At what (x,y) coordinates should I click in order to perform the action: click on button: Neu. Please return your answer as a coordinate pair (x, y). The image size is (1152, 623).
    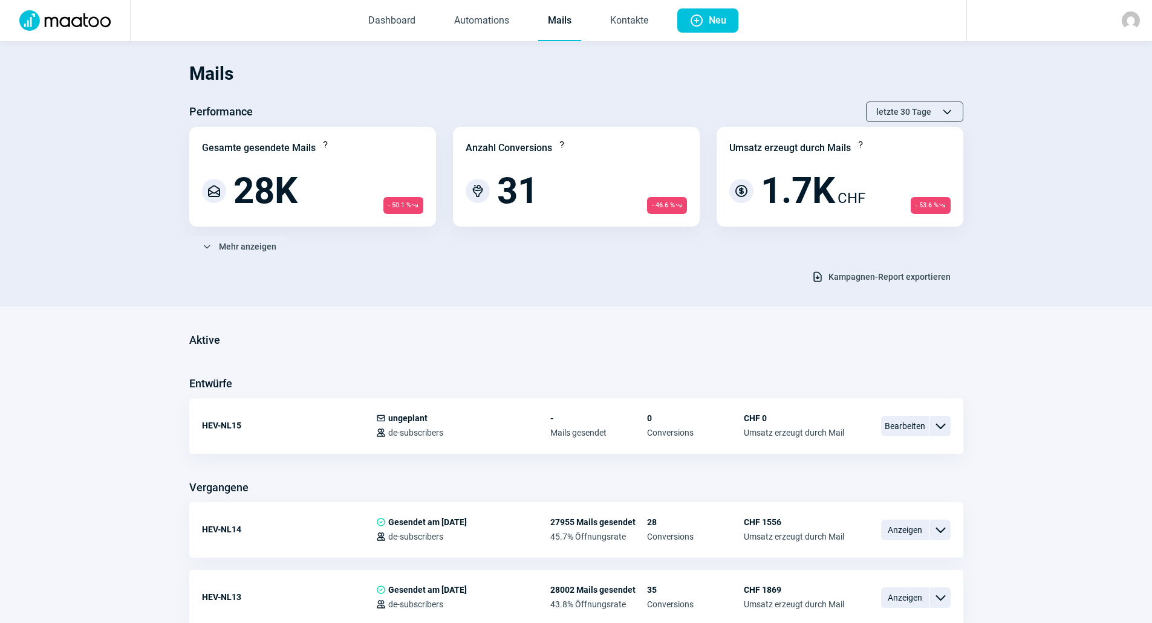
    Looking at the image, I should click on (708, 21).